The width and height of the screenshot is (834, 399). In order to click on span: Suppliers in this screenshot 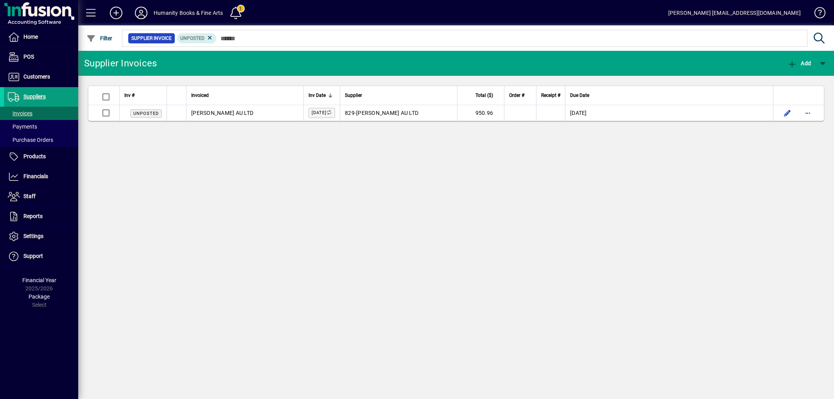, I will do `click(34, 97)`.